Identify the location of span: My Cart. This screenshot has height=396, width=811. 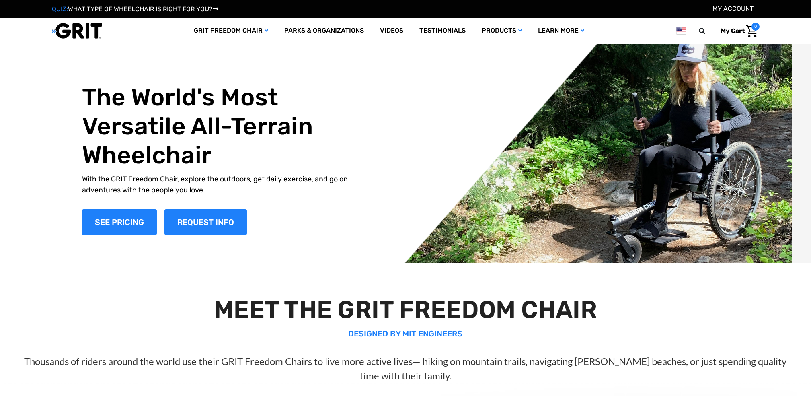
(733, 31).